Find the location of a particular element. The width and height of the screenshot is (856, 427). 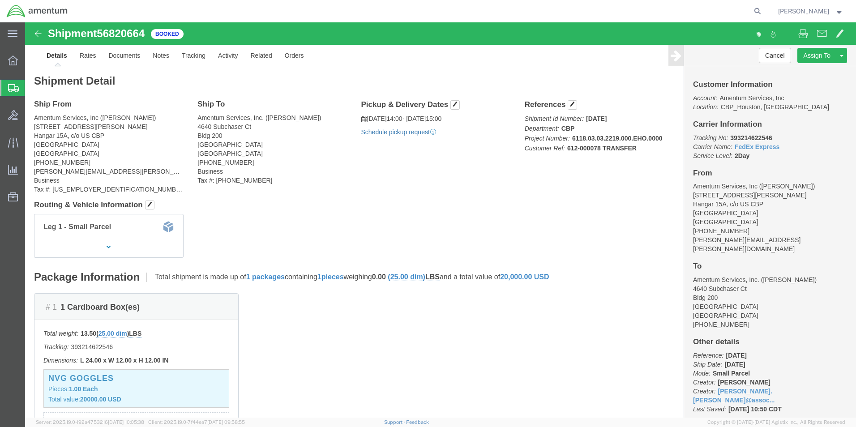

a: Support is located at coordinates (395, 422).